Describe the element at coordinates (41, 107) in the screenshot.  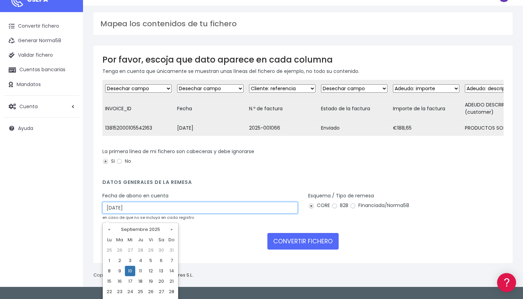
I see `a: Cuenta` at that location.